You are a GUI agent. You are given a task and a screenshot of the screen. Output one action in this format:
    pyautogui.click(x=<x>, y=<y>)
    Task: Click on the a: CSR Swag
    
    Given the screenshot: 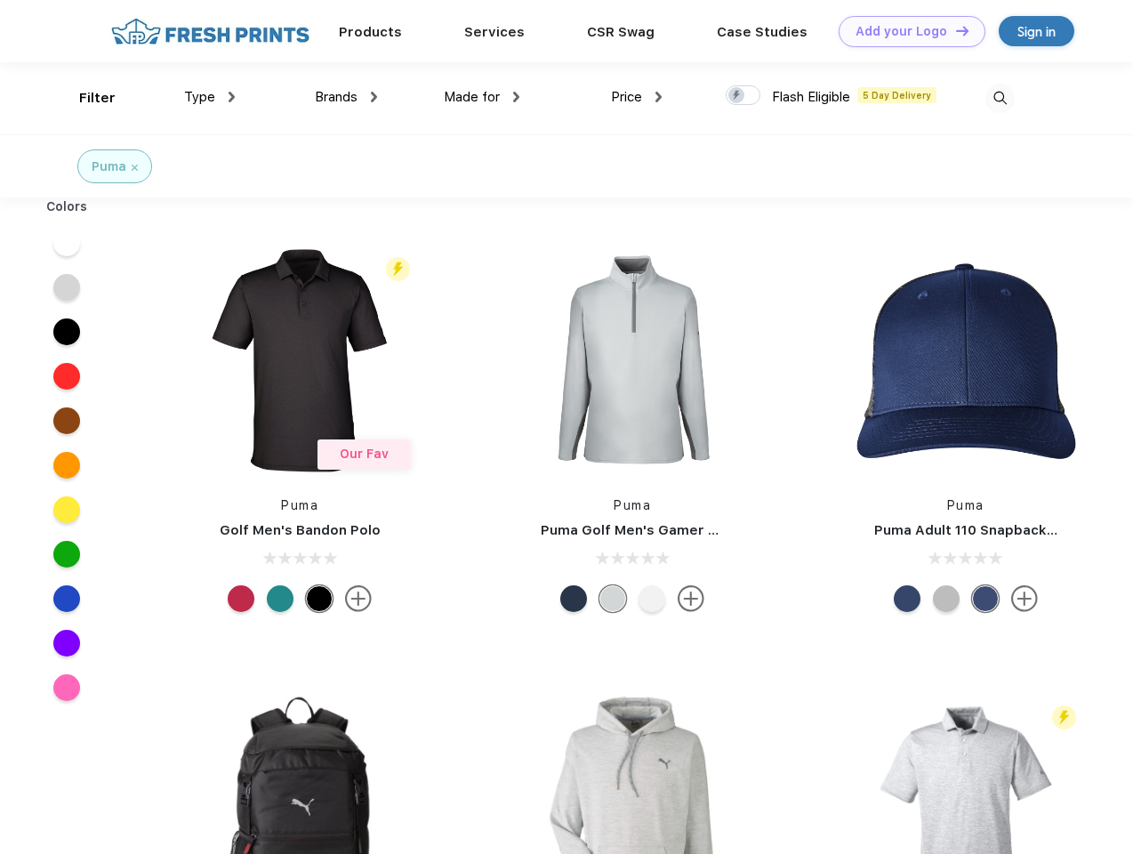 What is the action you would take?
    pyautogui.click(x=621, y=32)
    